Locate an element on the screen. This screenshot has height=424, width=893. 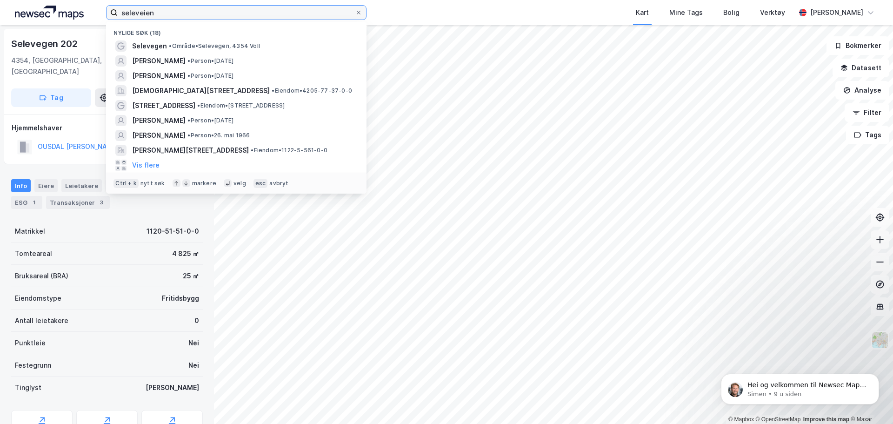
div: Antall leietakere is located at coordinates (41, 321).